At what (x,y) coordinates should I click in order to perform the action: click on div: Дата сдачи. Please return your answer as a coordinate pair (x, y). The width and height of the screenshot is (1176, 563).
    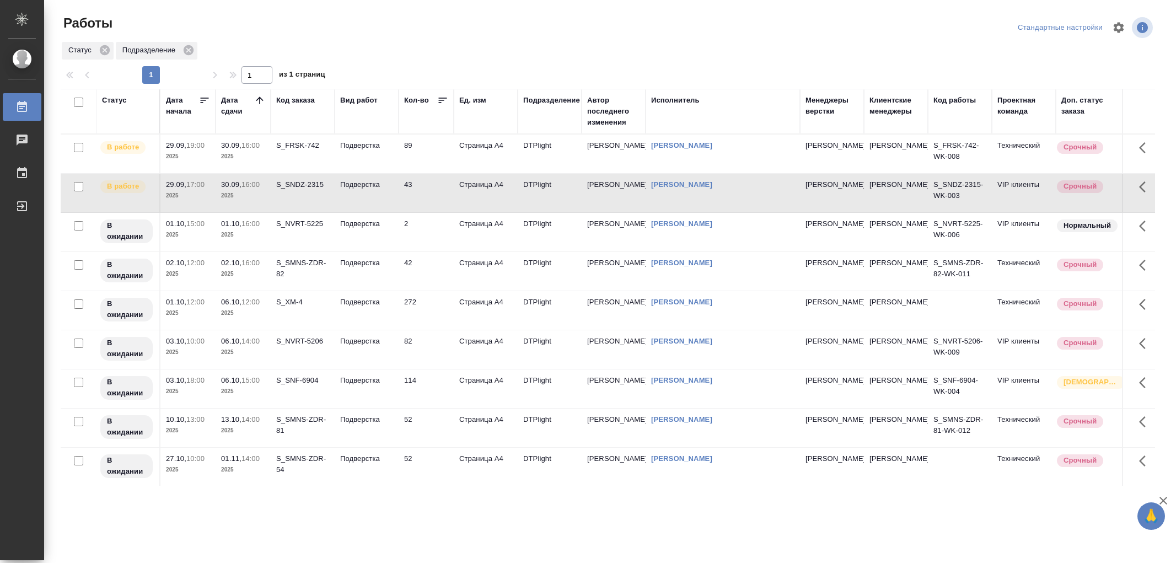
    Looking at the image, I should click on (238, 106).